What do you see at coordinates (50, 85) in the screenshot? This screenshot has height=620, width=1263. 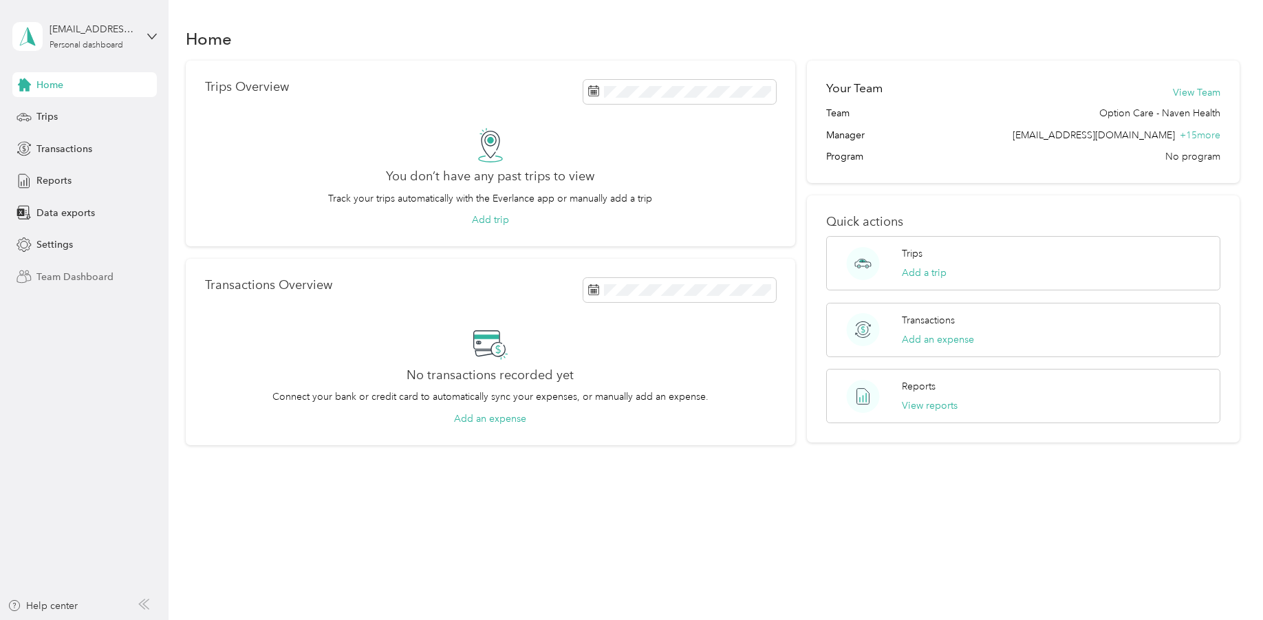 I see `span: Home` at bounding box center [50, 85].